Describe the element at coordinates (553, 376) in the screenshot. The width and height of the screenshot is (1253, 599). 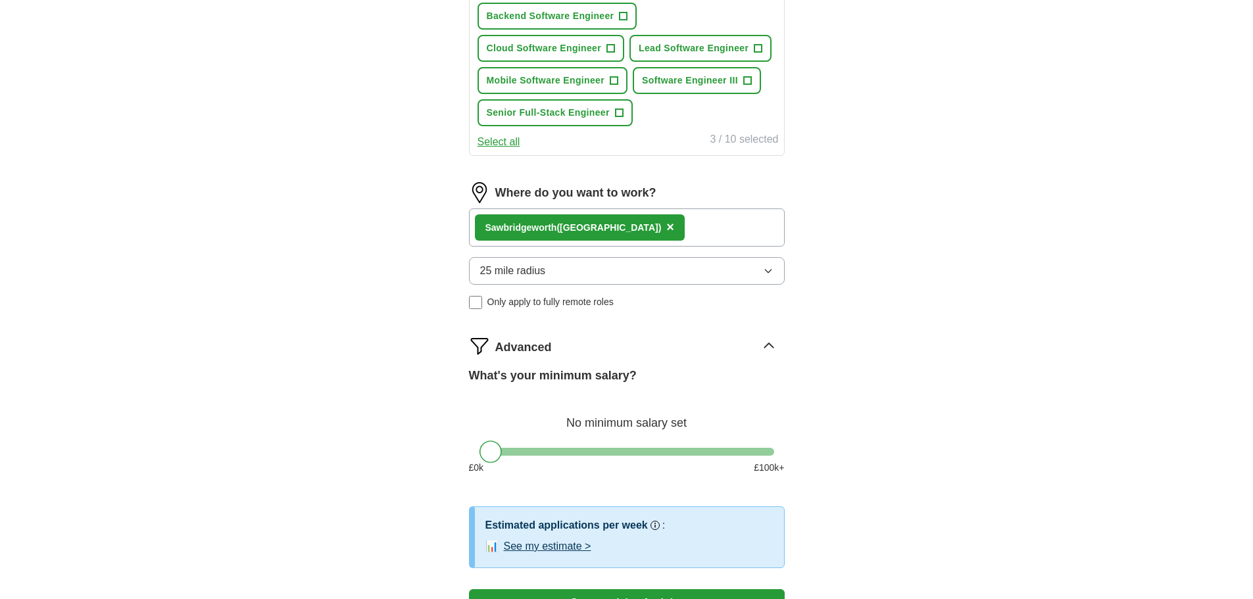
I see `label: What's your minimum salary?` at that location.